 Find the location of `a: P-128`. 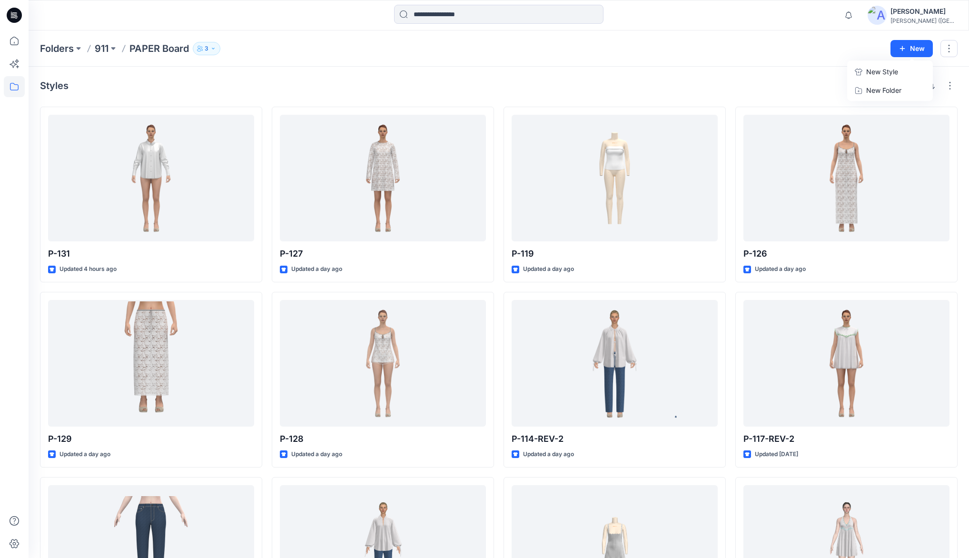

a: P-128 is located at coordinates (383, 363).